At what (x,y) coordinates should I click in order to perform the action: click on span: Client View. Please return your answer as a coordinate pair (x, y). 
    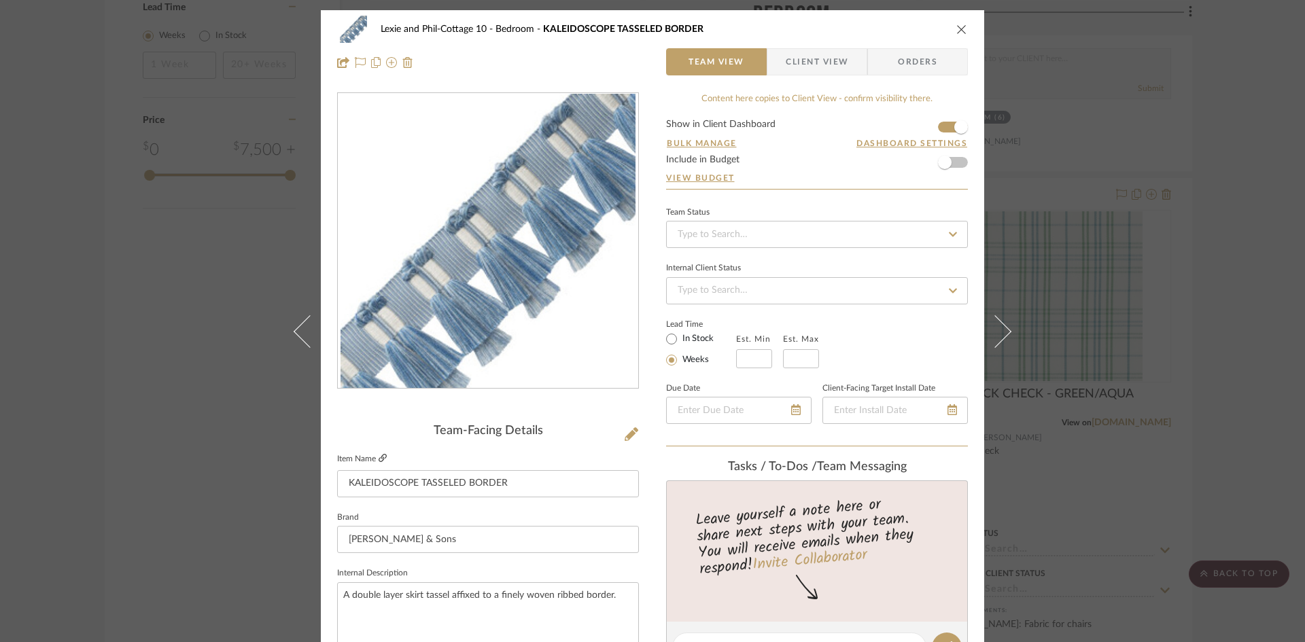
    Looking at the image, I should click on (817, 62).